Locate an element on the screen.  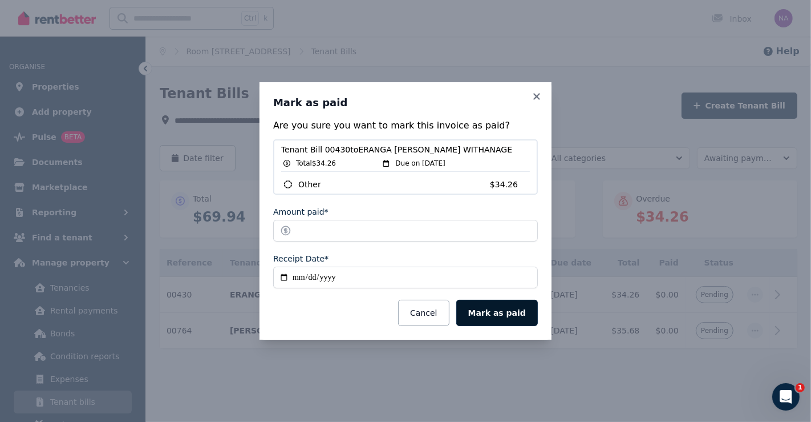
span: 1 is located at coordinates (800, 387).